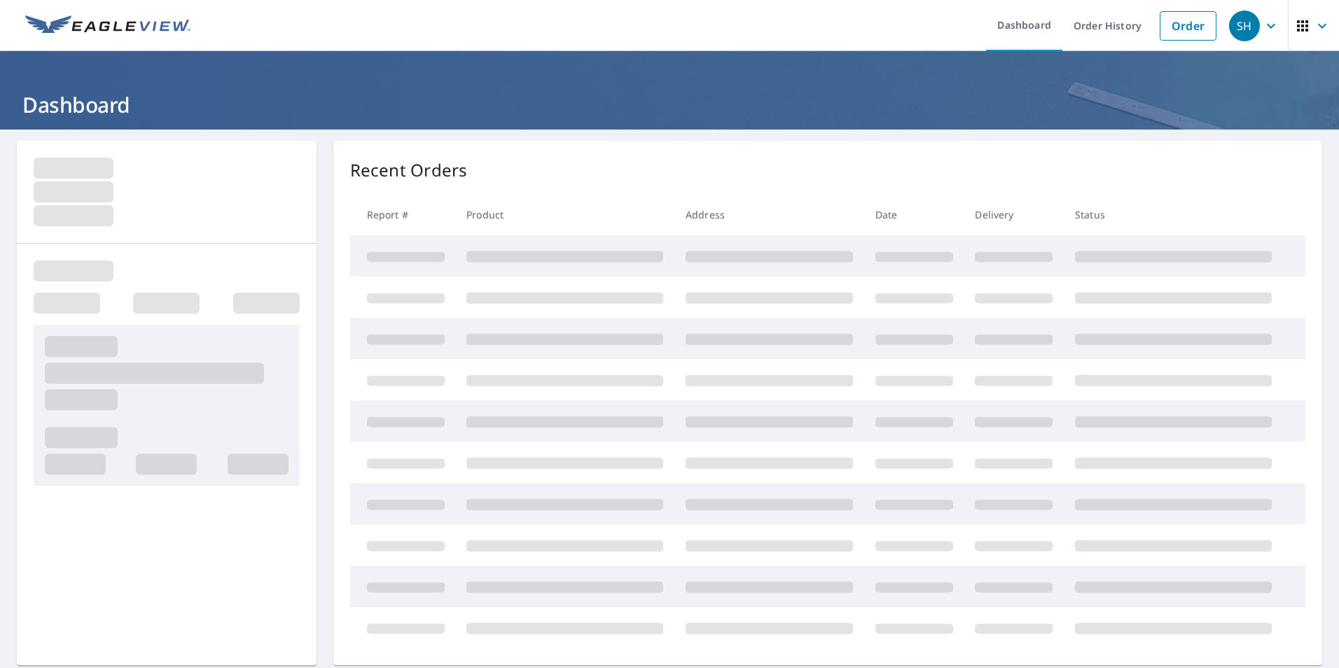 This screenshot has width=1339, height=668. I want to click on a: Order, so click(1188, 26).